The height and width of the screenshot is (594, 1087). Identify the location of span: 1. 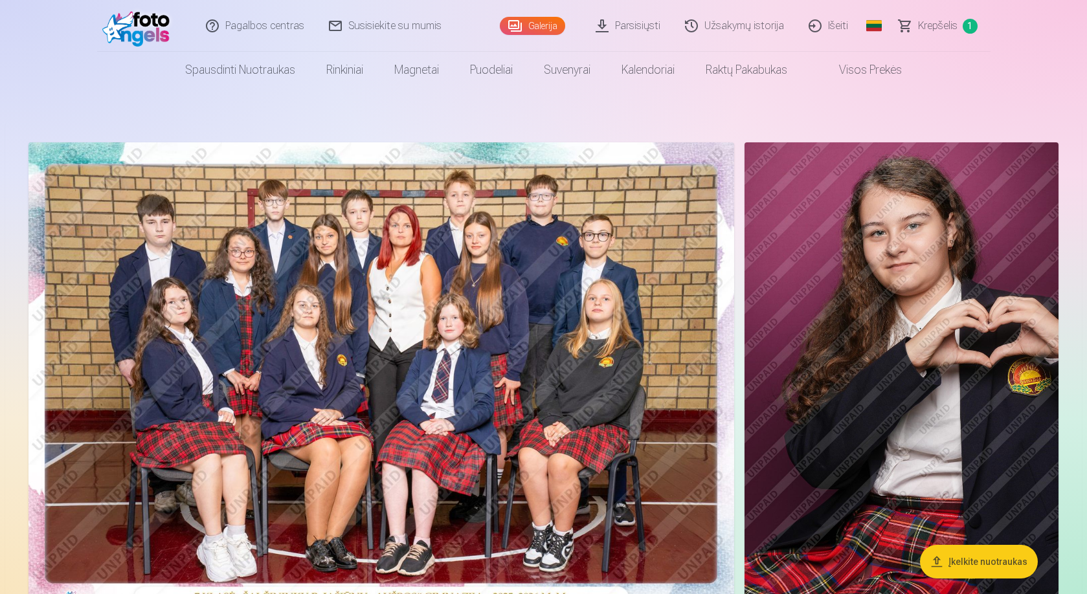
(970, 26).